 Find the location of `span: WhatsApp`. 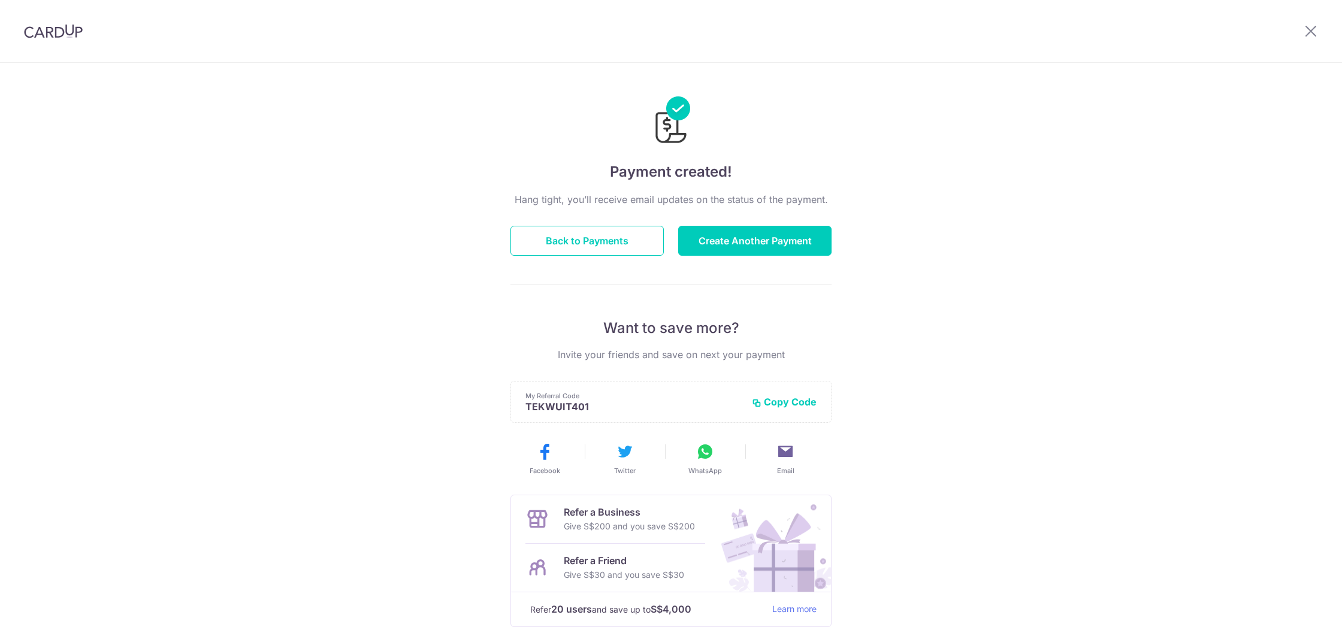

span: WhatsApp is located at coordinates (705, 471).